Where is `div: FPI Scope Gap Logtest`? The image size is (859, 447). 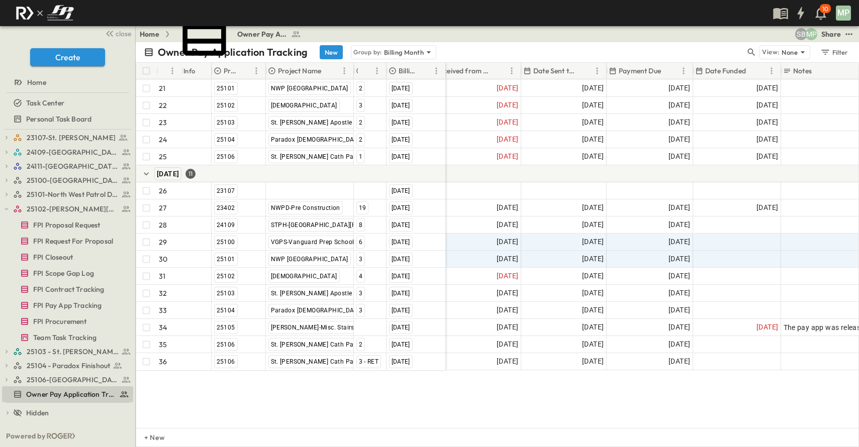 div: FPI Scope Gap Logtest is located at coordinates (67, 273).